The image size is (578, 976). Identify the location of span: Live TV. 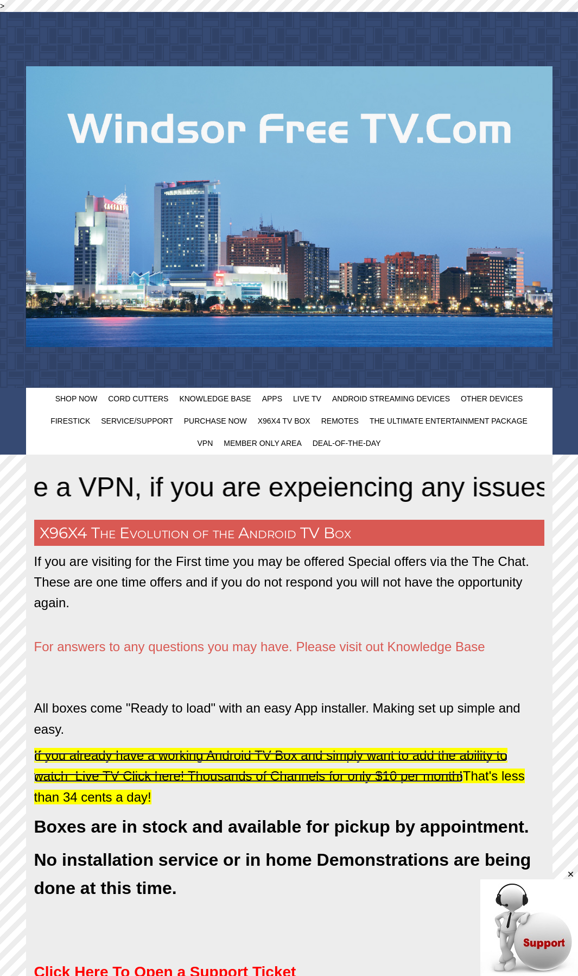
(307, 399).